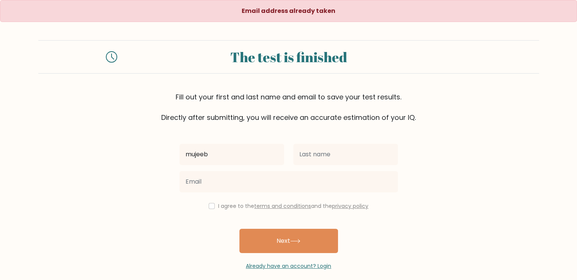 The width and height of the screenshot is (577, 280). I want to click on strong: Email address already taken, so click(288, 11).